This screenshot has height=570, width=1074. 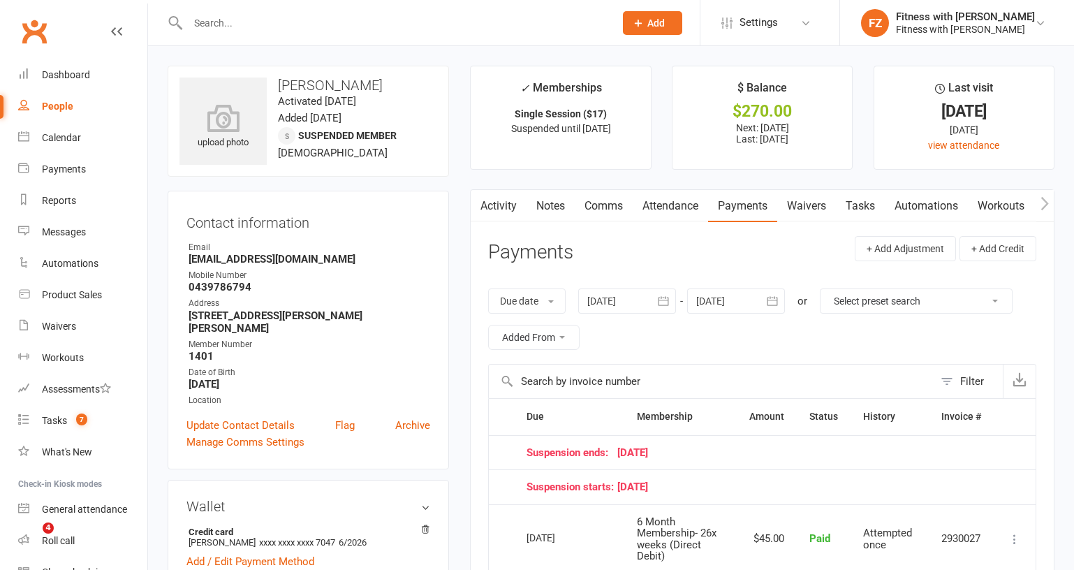 I want to click on div: Email, so click(x=309, y=247).